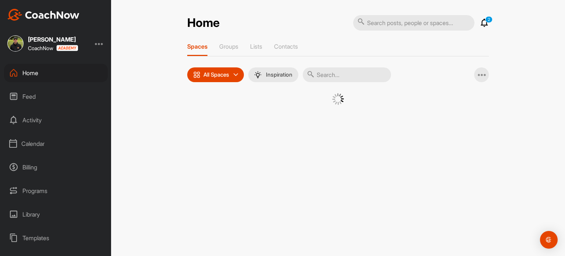 Image resolution: width=565 pixels, height=256 pixels. I want to click on img: CoachNow, so click(43, 15).